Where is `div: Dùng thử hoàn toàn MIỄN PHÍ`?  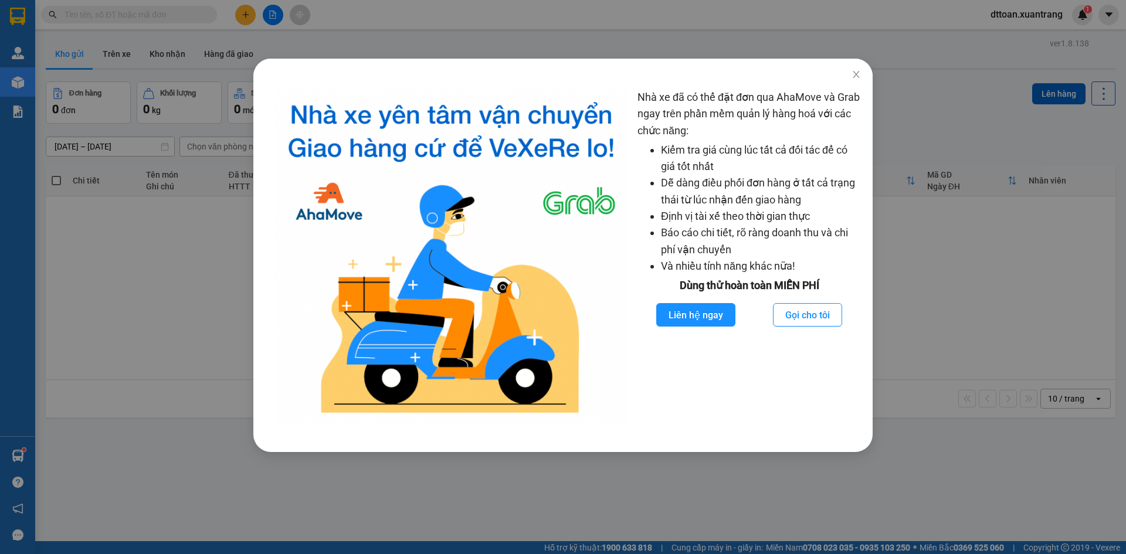
div: Dùng thử hoàn toàn MIỄN PHÍ is located at coordinates (749, 286).